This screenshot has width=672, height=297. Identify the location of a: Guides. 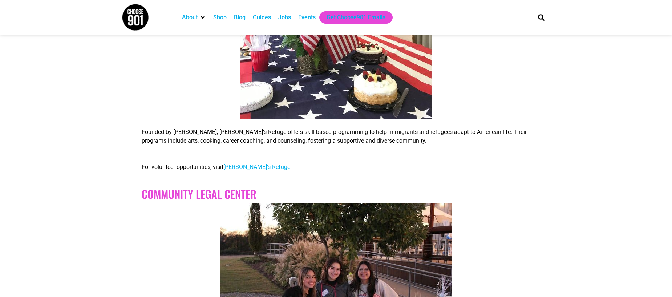
(262, 17).